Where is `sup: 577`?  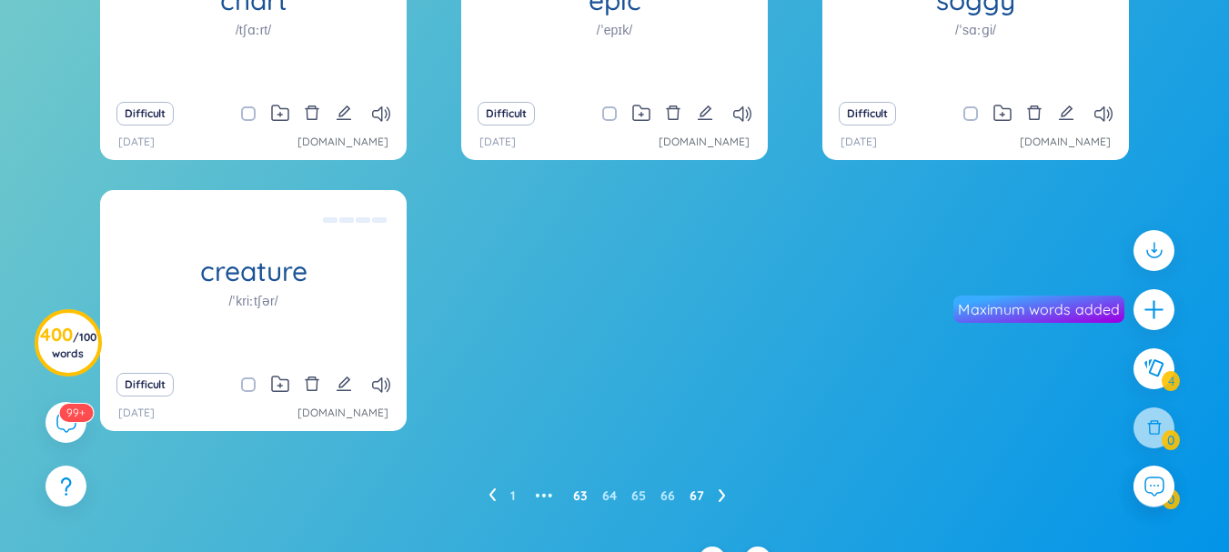 sup: 577 is located at coordinates (76, 413).